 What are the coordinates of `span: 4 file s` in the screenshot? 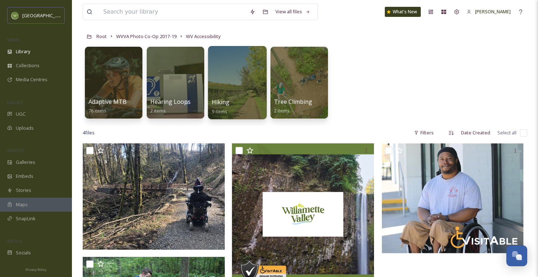 It's located at (88, 133).